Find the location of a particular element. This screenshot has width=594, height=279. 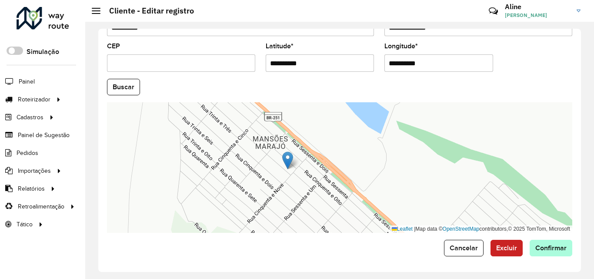

span: Painel de Sugestão is located at coordinates (43, 135).